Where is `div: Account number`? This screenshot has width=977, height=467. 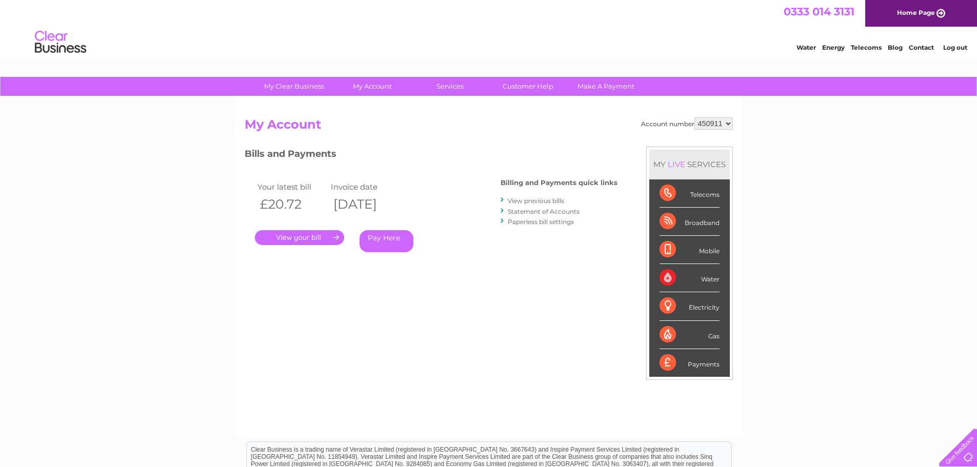 div: Account number is located at coordinates (686, 124).